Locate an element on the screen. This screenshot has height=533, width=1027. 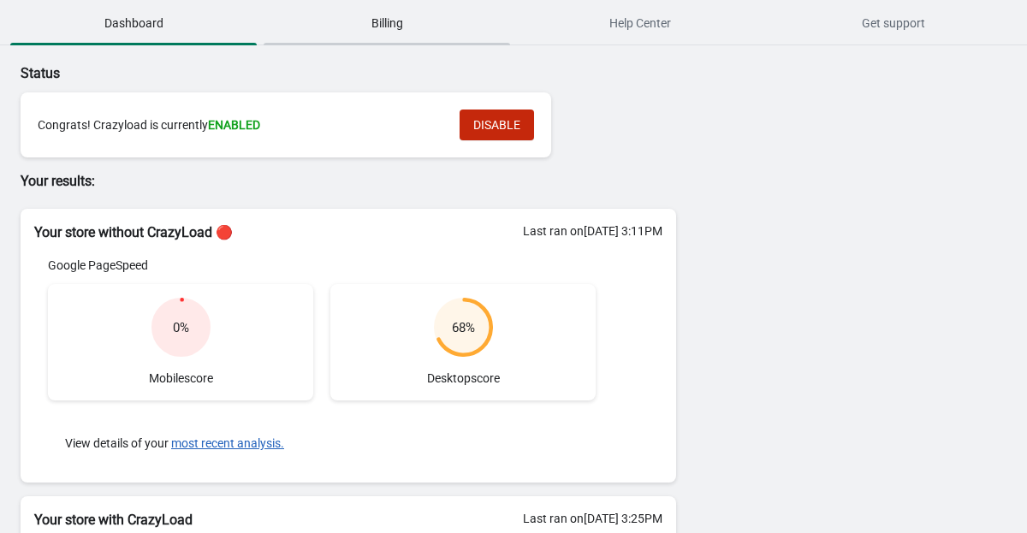
p: Status is located at coordinates (348, 74).